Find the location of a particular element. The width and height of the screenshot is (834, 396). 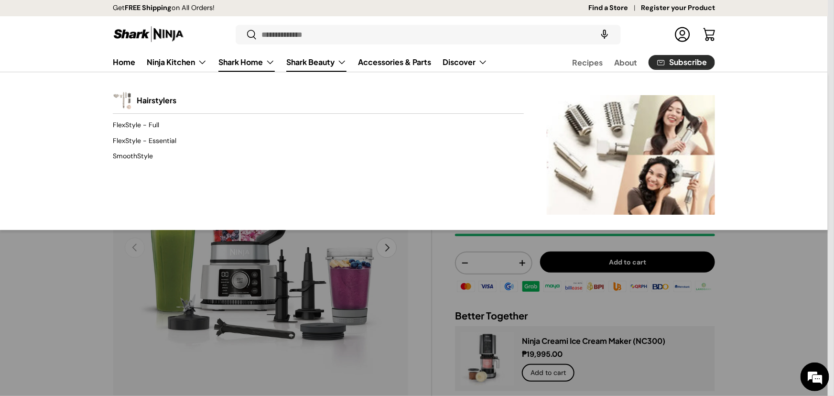

span: Subscribe is located at coordinates (689, 62).